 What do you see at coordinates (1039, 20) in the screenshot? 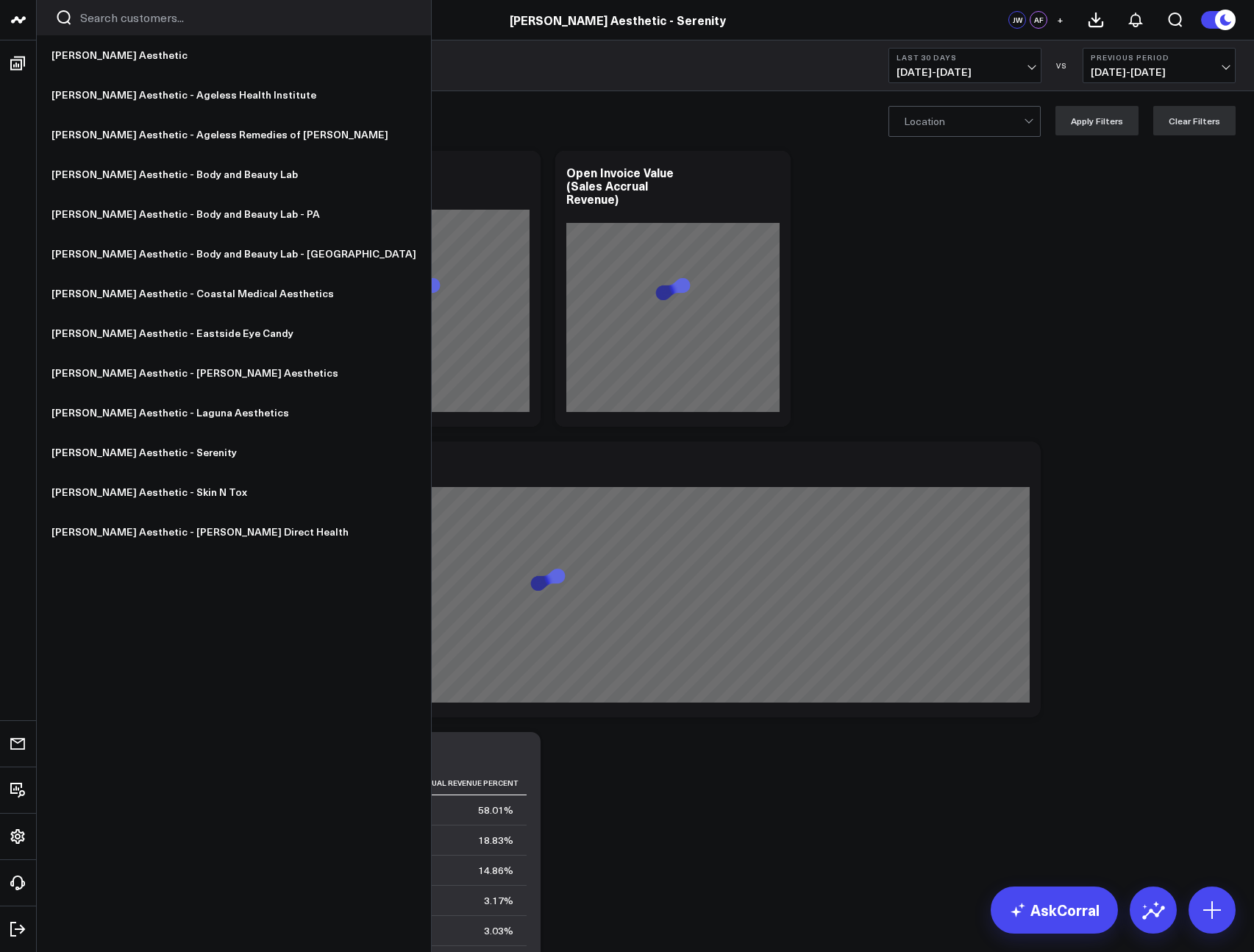
I see `div: AF` at bounding box center [1039, 20].